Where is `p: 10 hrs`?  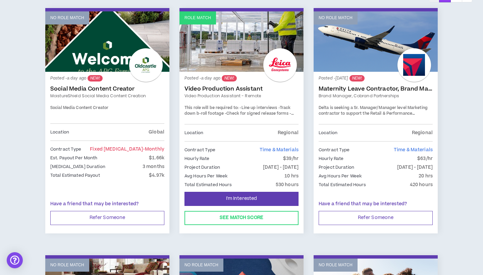
p: 10 hrs is located at coordinates (291, 176).